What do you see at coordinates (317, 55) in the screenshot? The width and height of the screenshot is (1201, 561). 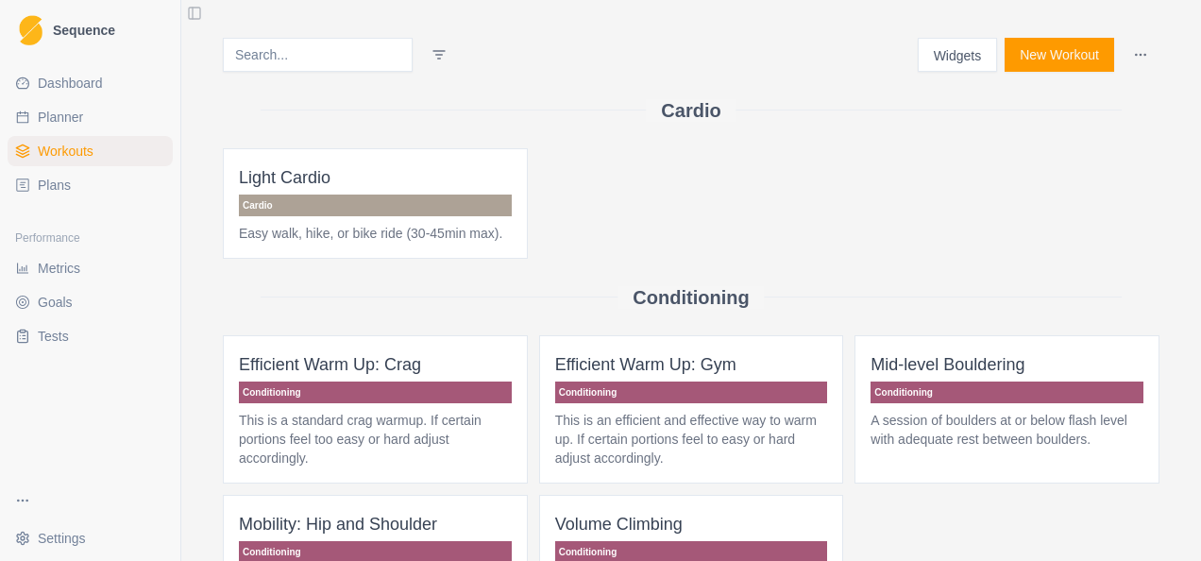 I see `input: Search...` at bounding box center [317, 55].